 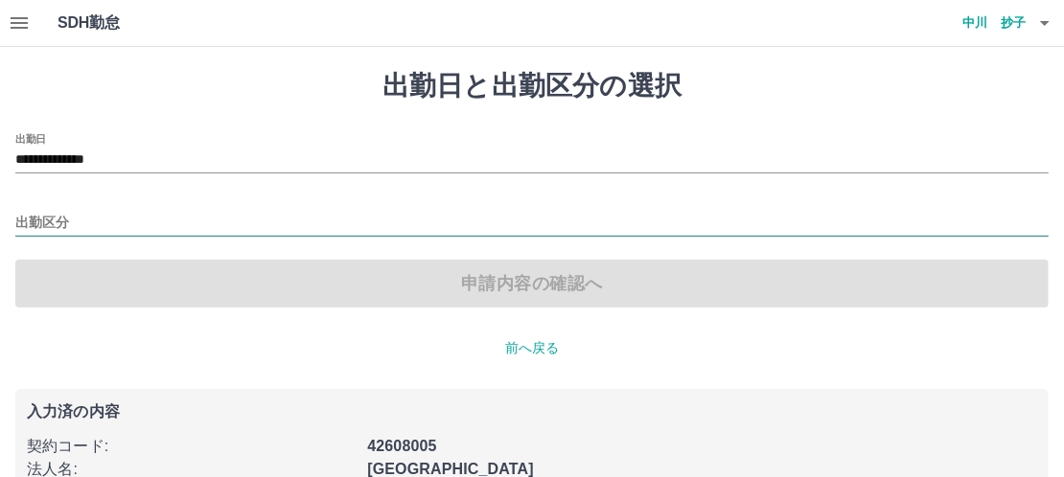 I want to click on p: 前へ戻る, so click(x=532, y=348).